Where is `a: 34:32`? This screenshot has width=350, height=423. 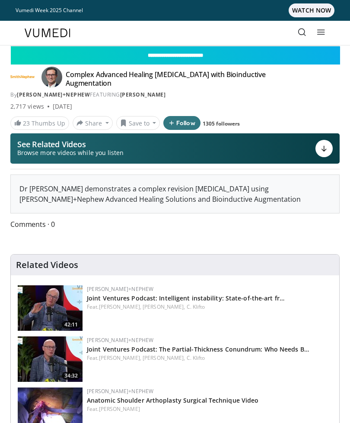
a: 34:32 is located at coordinates (50, 359).